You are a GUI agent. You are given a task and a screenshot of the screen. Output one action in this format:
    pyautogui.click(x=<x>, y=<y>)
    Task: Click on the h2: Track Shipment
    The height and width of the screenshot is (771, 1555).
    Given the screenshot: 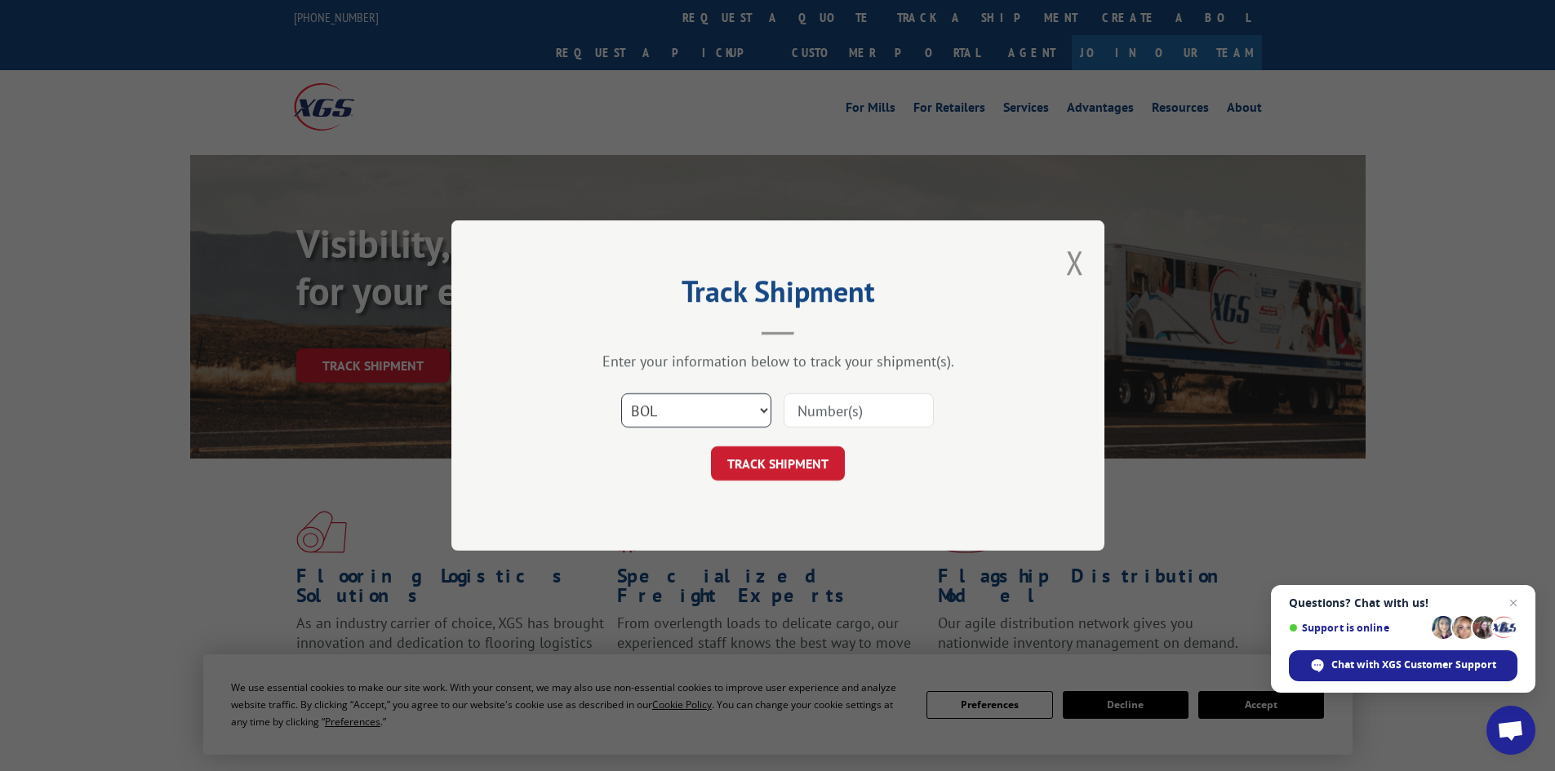 What is the action you would take?
    pyautogui.click(x=778, y=295)
    